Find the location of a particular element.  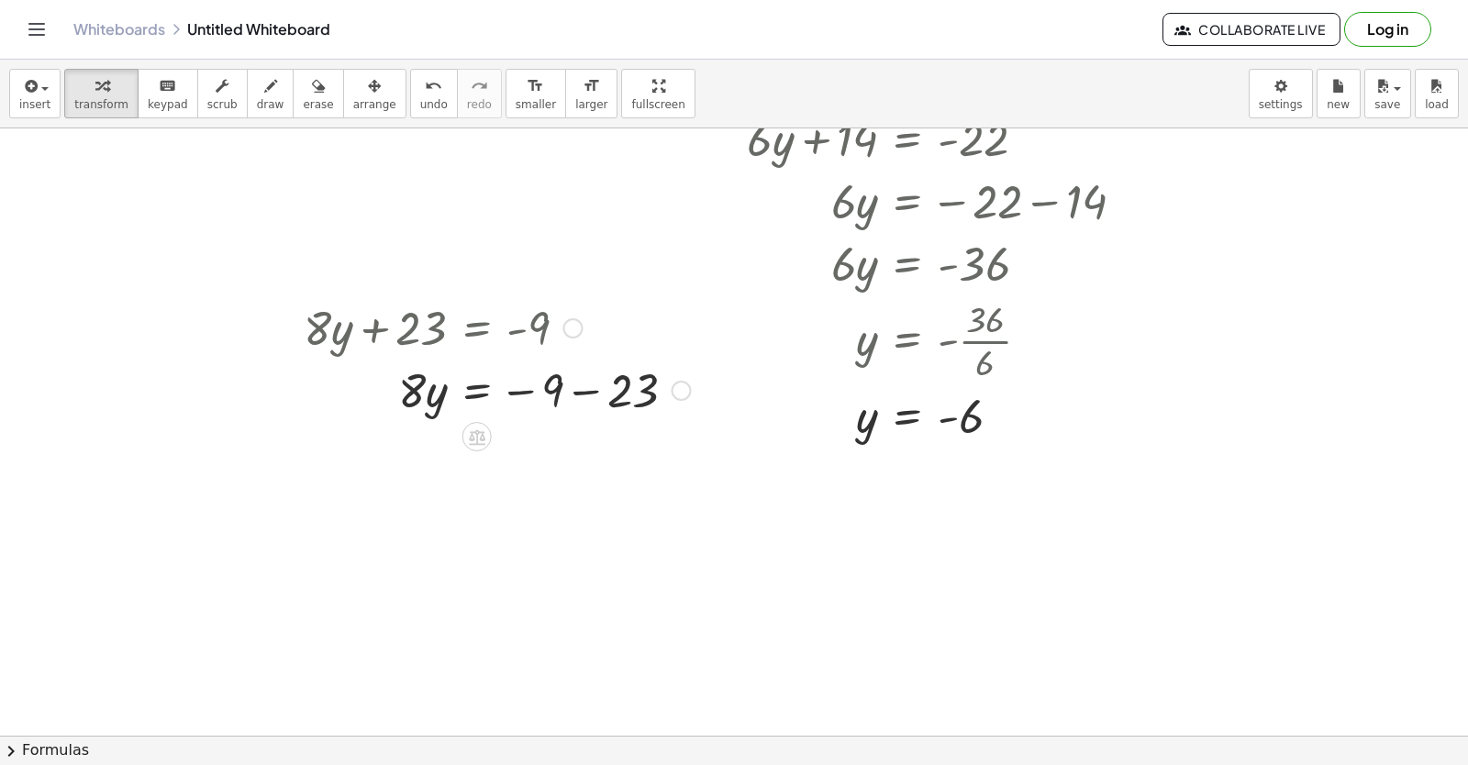

button: redoredo is located at coordinates (479, 94).